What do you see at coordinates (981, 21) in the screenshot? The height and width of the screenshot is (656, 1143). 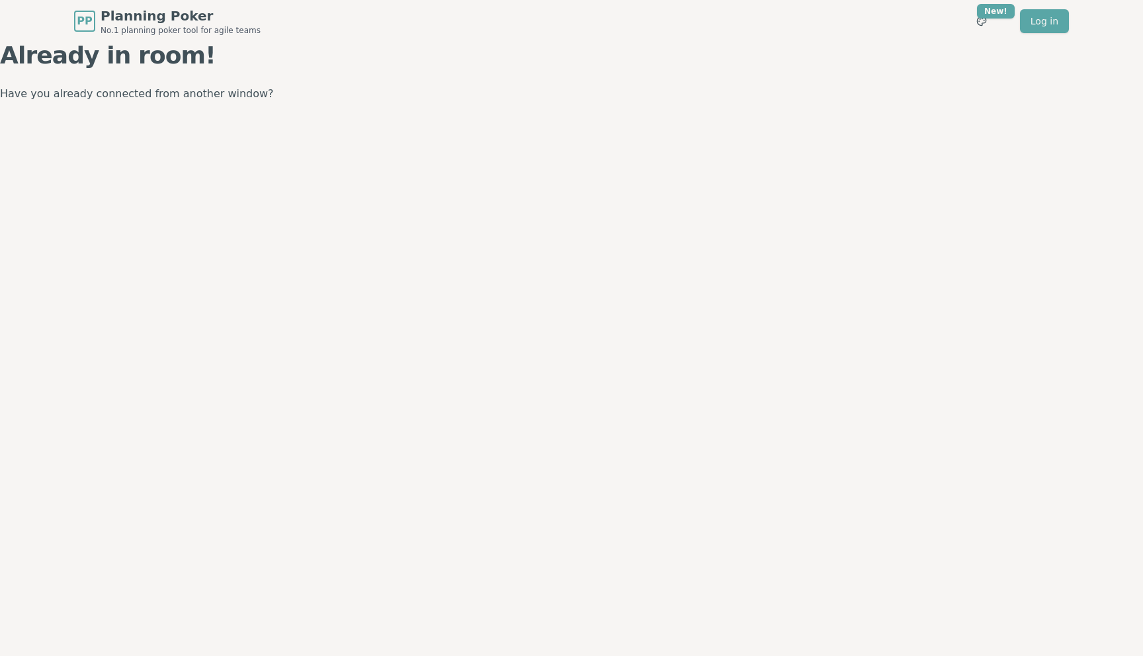 I see `button: New!` at bounding box center [981, 21].